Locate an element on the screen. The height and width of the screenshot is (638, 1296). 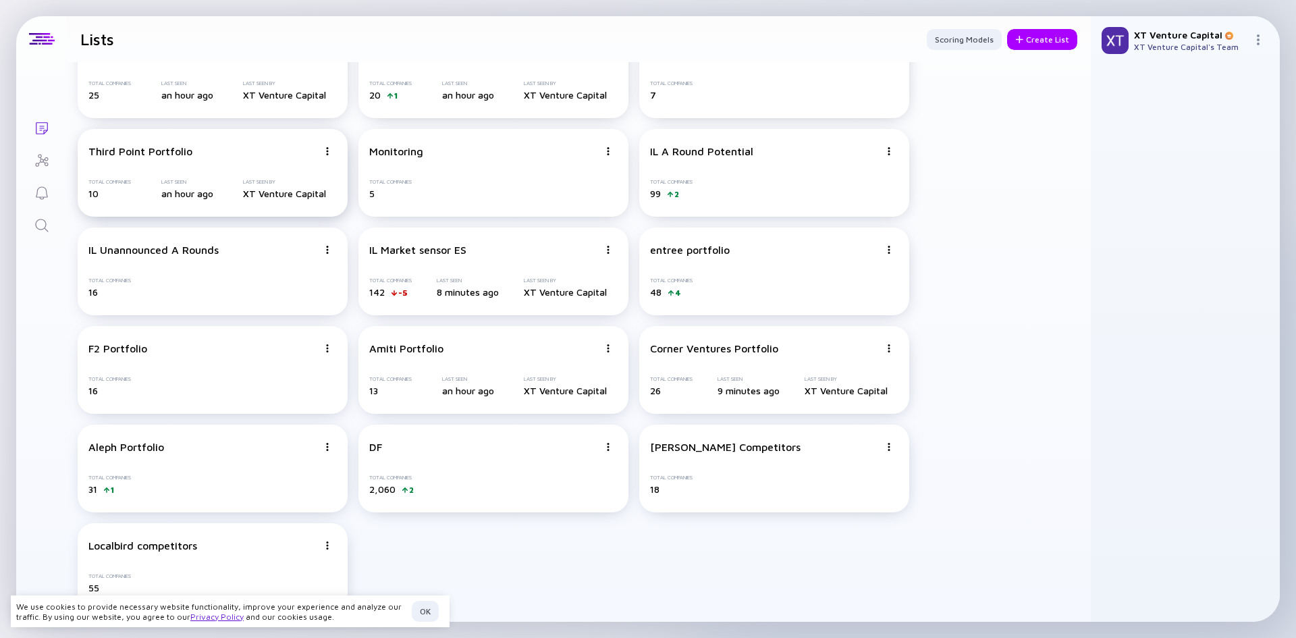
div: IL A Round Potential is located at coordinates (702, 151).